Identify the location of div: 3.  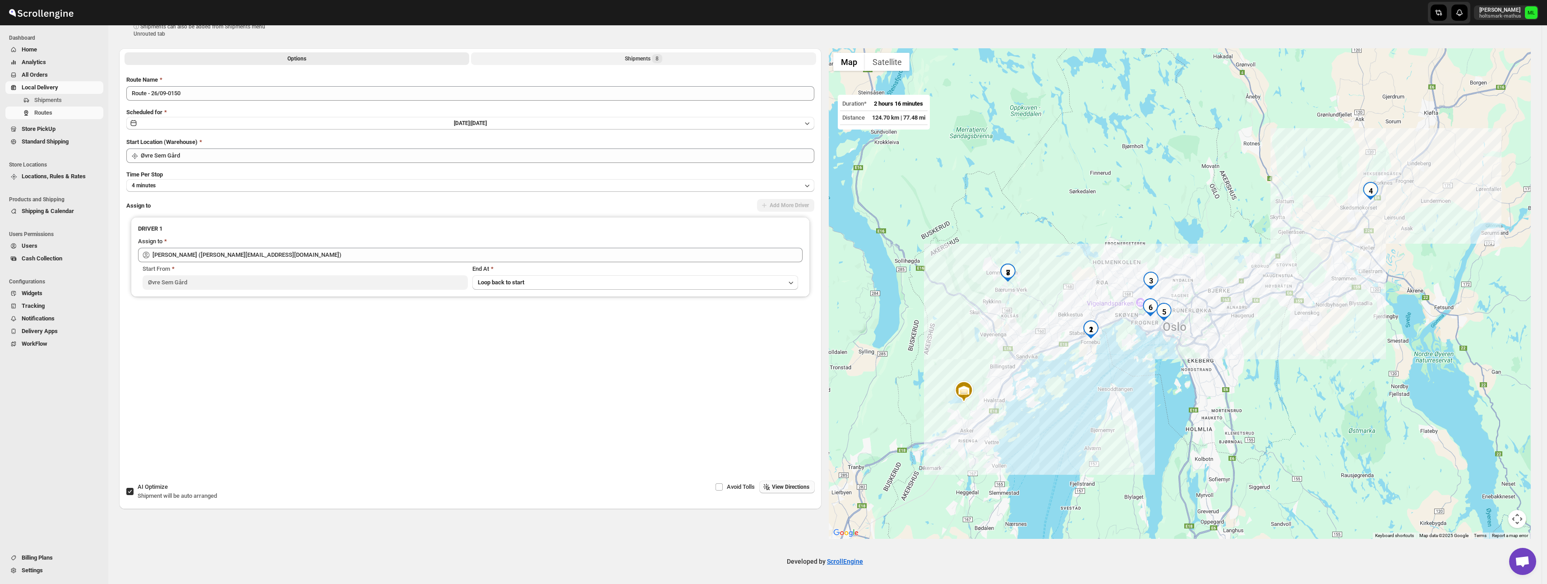
(1151, 281).